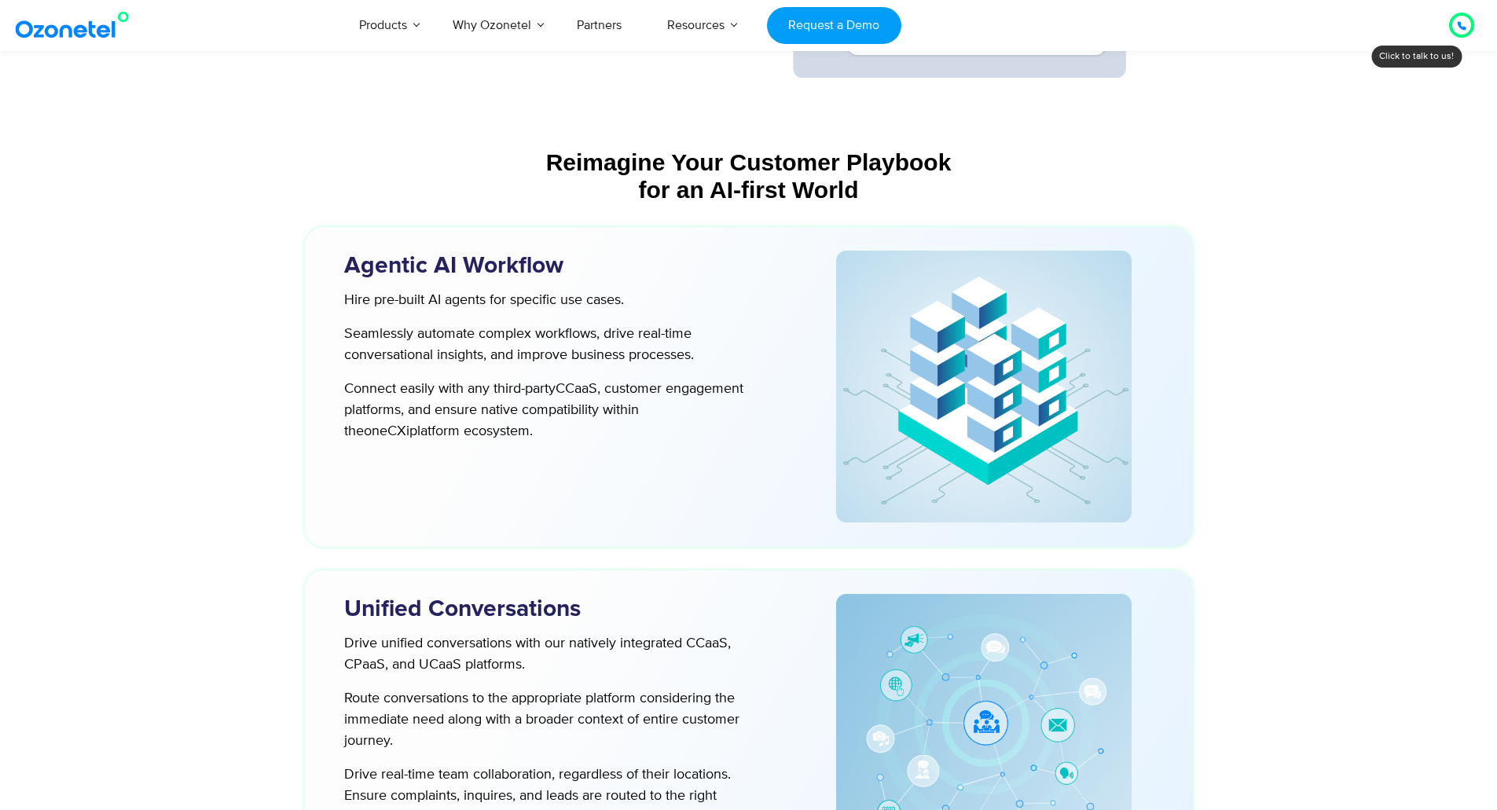  I want to click on p: Hire pre-built AI agents for specific use cases., so click(548, 300).